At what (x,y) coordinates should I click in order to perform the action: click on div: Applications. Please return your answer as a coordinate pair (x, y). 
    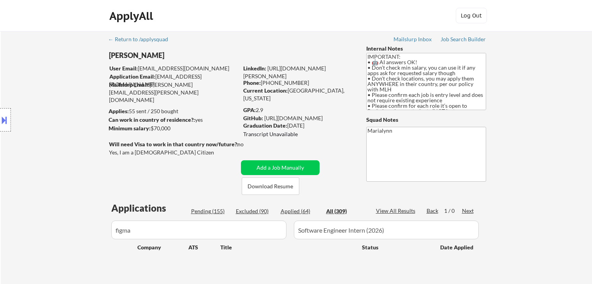
    Looking at the image, I should click on (150, 208).